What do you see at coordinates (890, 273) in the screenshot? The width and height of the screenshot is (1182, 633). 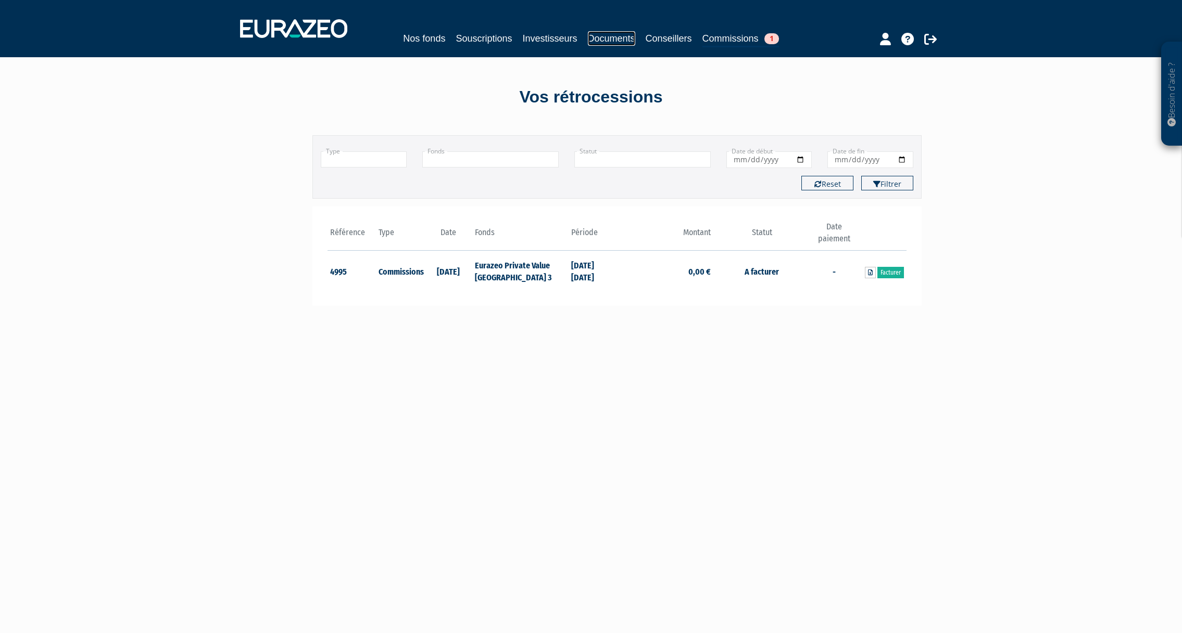 I see `a: Facturer` at bounding box center [890, 273].